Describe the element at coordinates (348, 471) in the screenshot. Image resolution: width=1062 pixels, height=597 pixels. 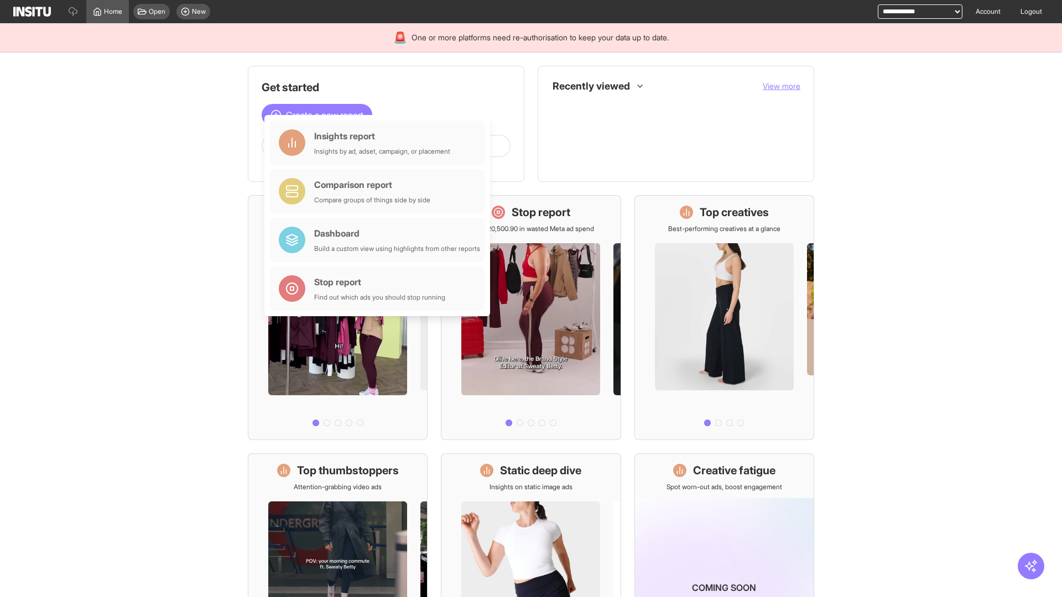
I see `h1: Top thumbstoppers` at that location.